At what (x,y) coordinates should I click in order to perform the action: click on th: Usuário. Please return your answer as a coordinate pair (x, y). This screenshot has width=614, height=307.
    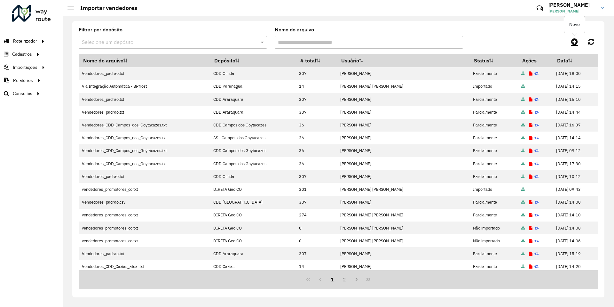
    Looking at the image, I should click on (403, 60).